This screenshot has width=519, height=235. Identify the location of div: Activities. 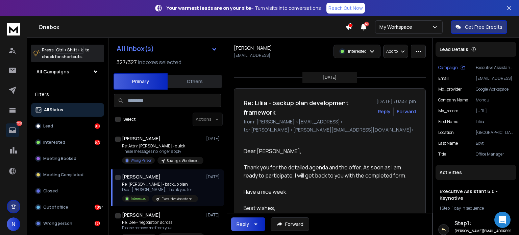
(476, 172).